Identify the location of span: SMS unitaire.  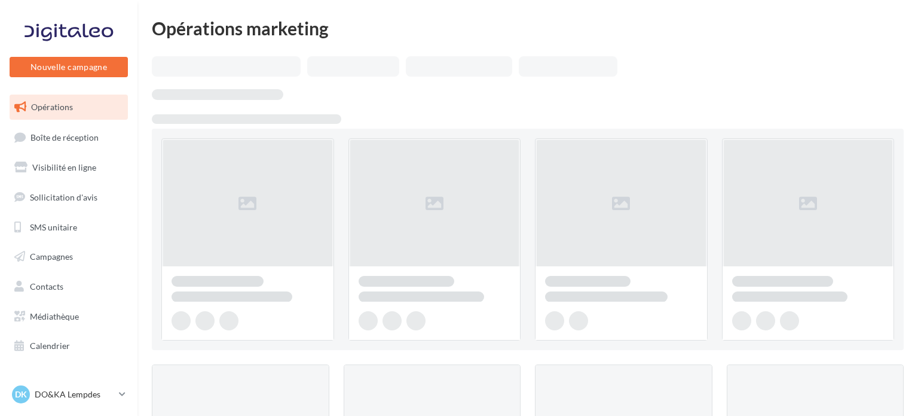
(53, 226).